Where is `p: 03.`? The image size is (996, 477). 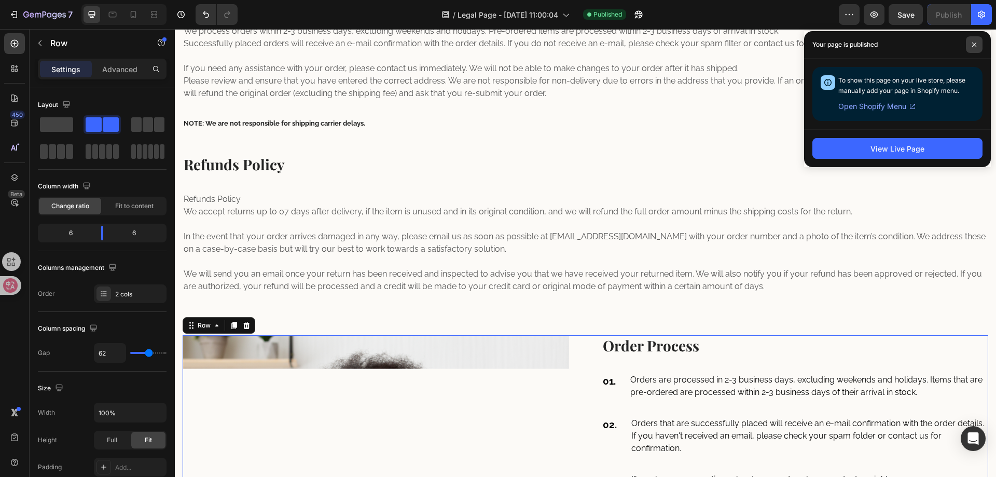 p: 03. is located at coordinates (435, 451).